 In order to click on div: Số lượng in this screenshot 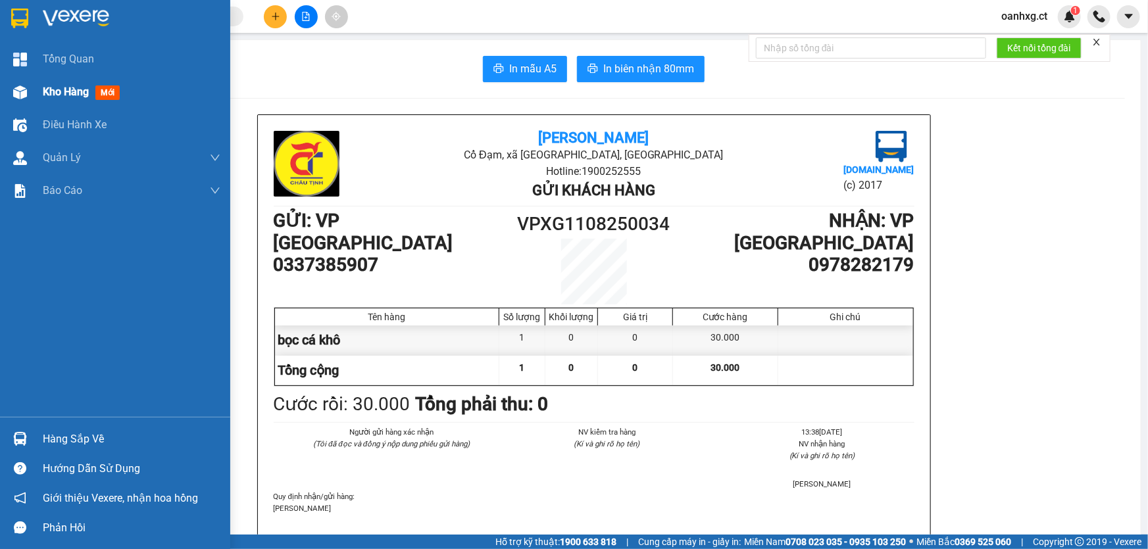, I will do `click(522, 317)`.